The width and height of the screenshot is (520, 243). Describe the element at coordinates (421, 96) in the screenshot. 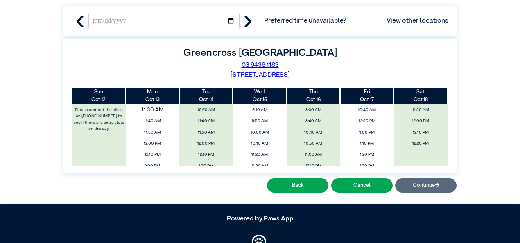

I see `th: Oct 18` at that location.